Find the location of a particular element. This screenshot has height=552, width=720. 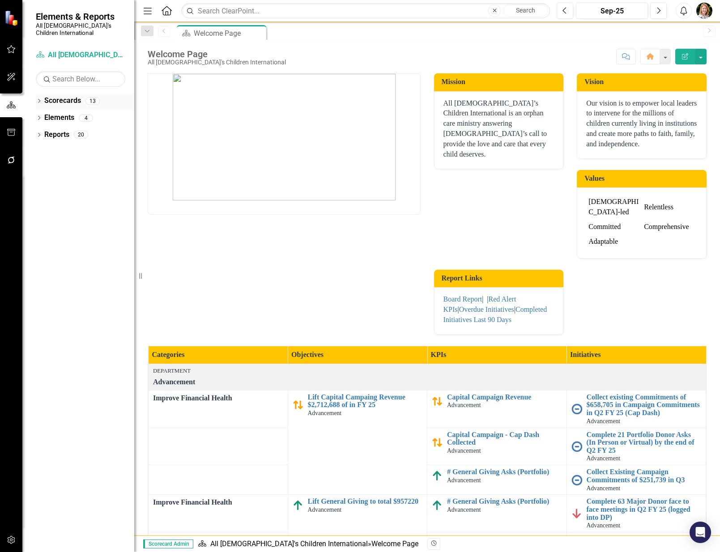

div: 4 is located at coordinates (86, 118).